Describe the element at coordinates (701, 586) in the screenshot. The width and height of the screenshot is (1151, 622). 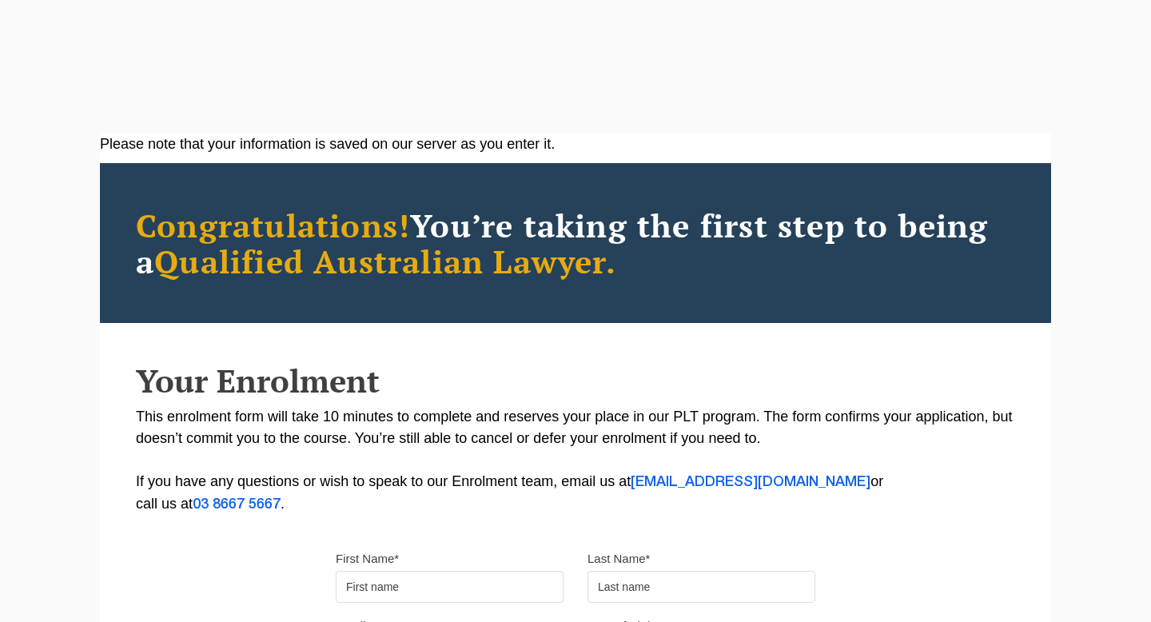
I see `input: Last name` at that location.